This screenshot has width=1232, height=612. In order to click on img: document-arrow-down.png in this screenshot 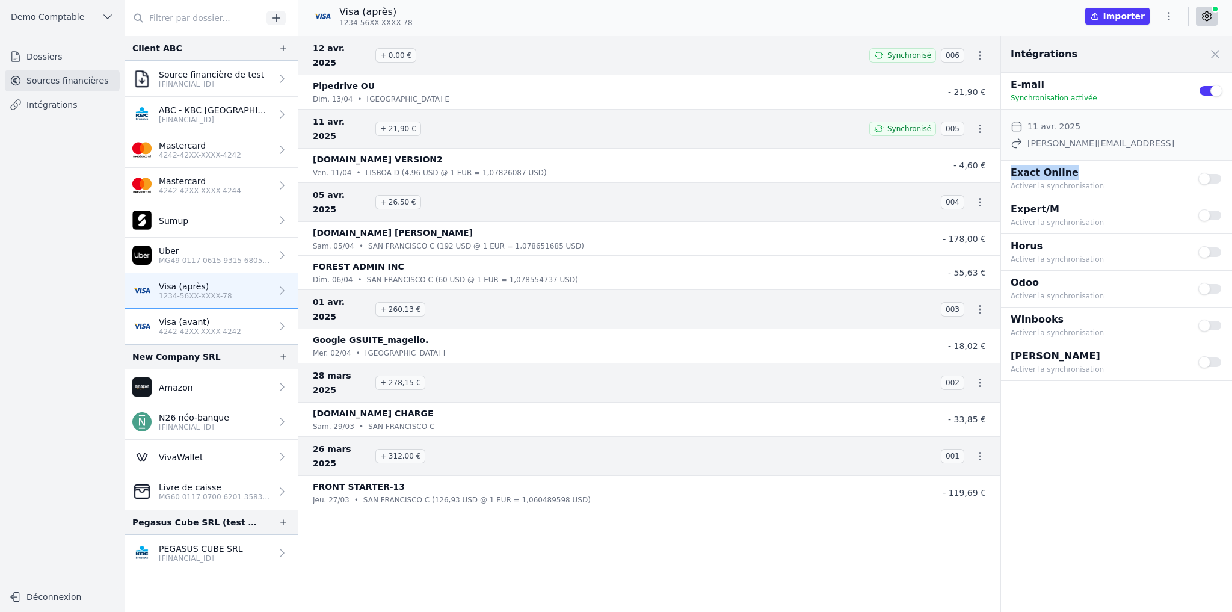, I will do `click(142, 79)`.